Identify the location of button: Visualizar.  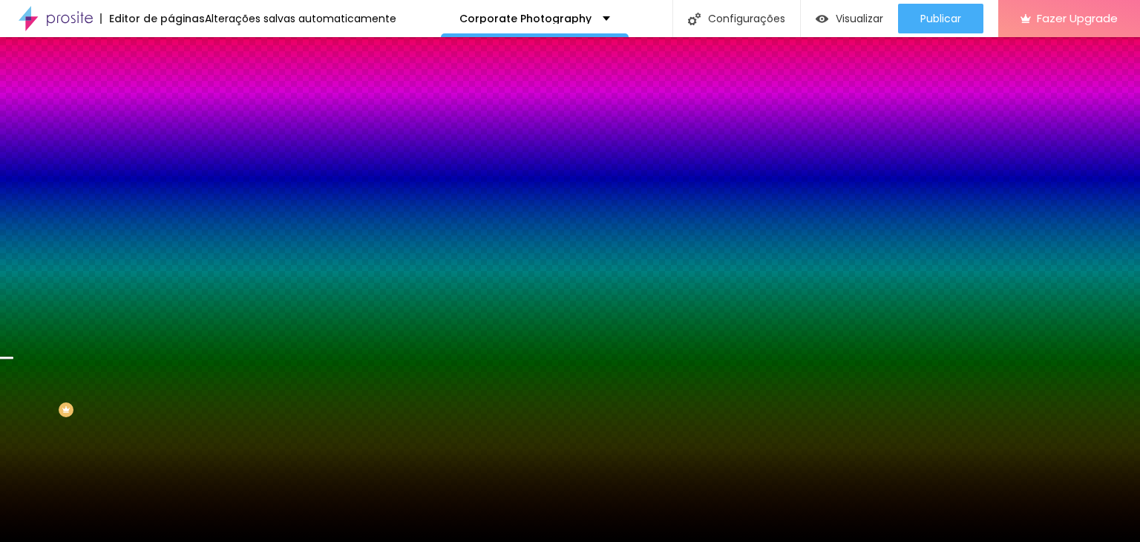
(849, 19).